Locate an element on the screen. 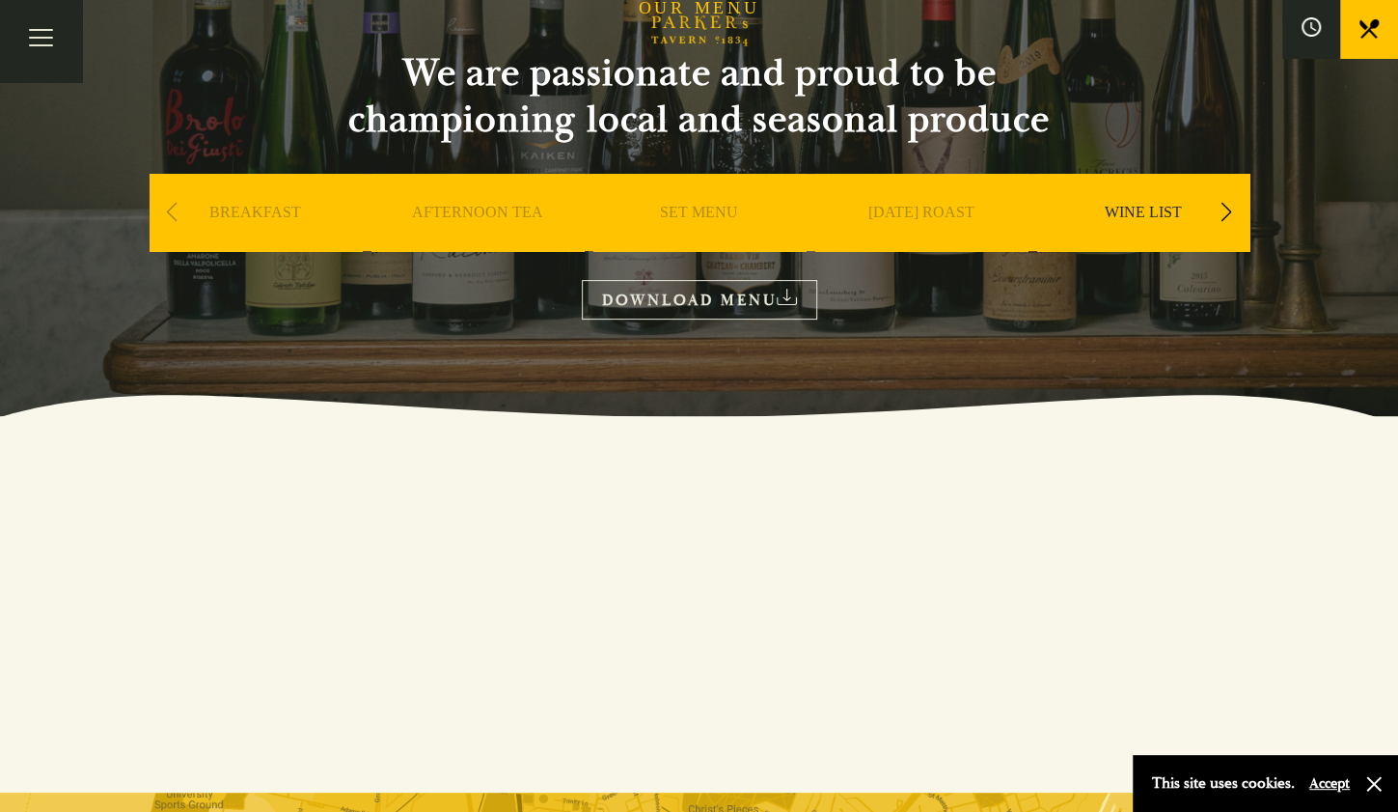  a: DOWNLOAD MENU is located at coordinates (700, 299).